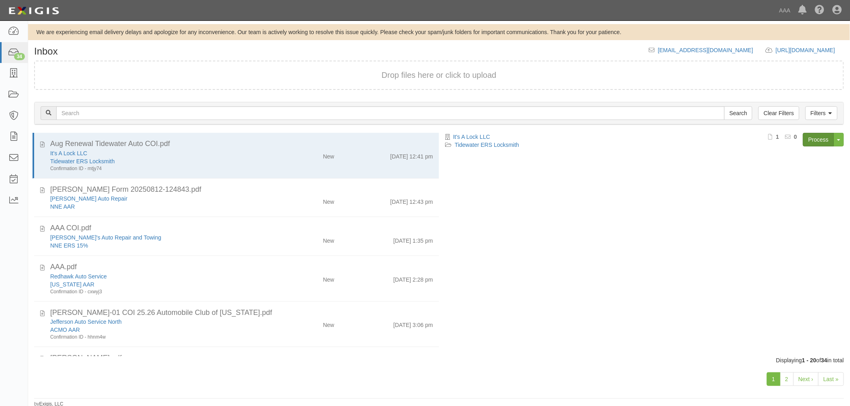 The height and width of the screenshot is (406, 850). What do you see at coordinates (824, 361) in the screenshot?
I see `b: 34` at bounding box center [824, 361].